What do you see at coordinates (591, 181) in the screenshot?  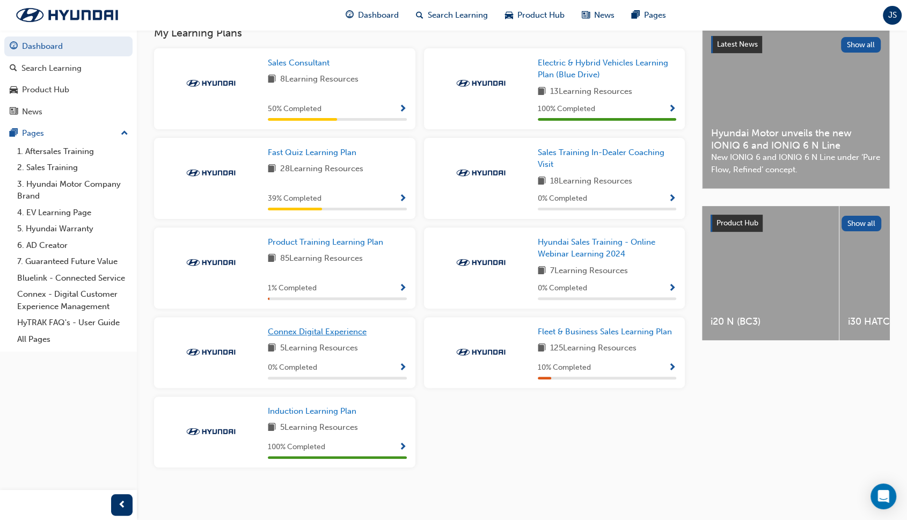 I see `span: 18 Learning Resources` at bounding box center [591, 181].